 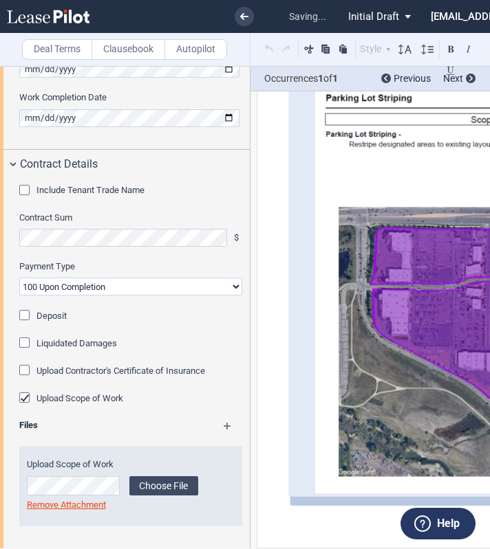 I want to click on span: Contract Details, so click(x=58, y=164).